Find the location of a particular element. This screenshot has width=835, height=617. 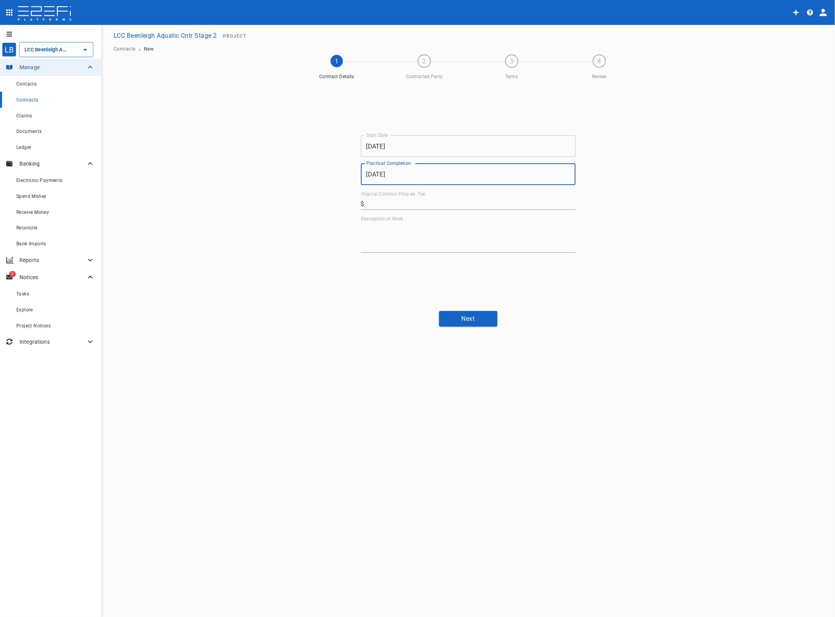

nav: breadcrumb is located at coordinates (468, 49).